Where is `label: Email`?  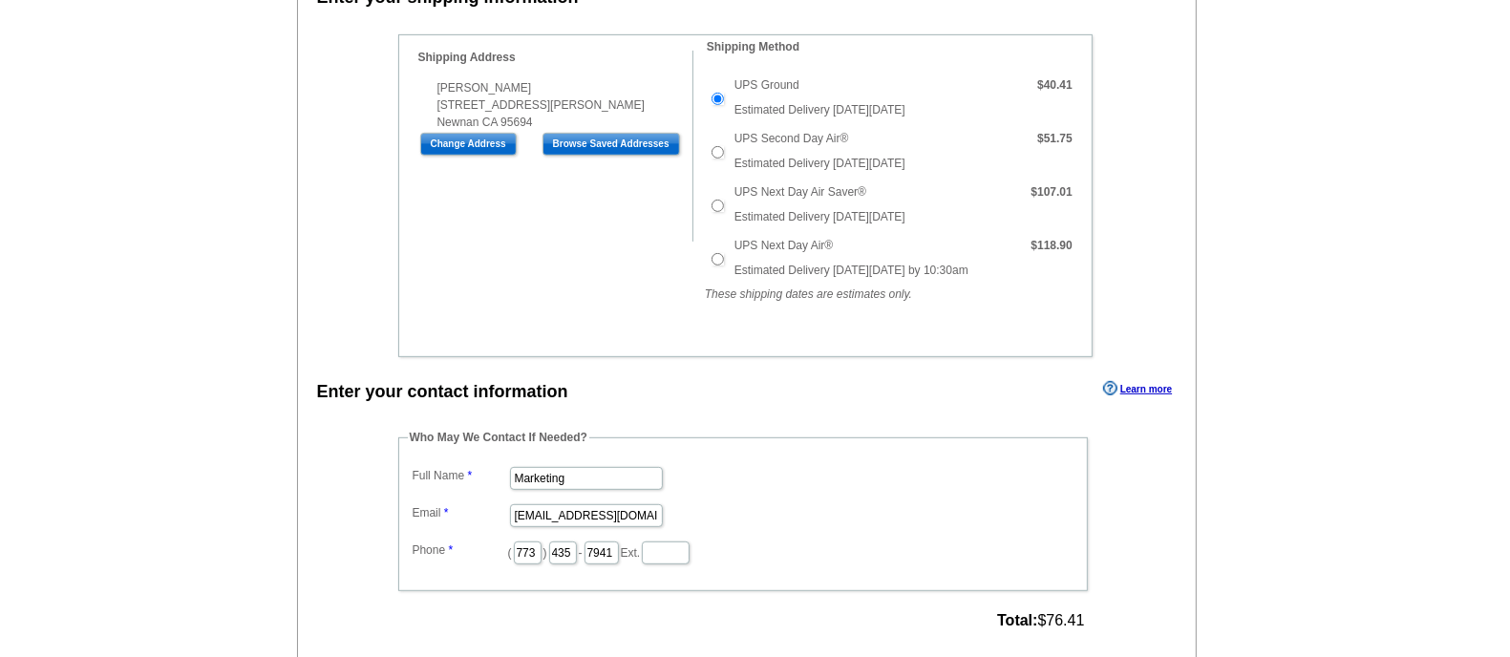
label: Email is located at coordinates (460, 513).